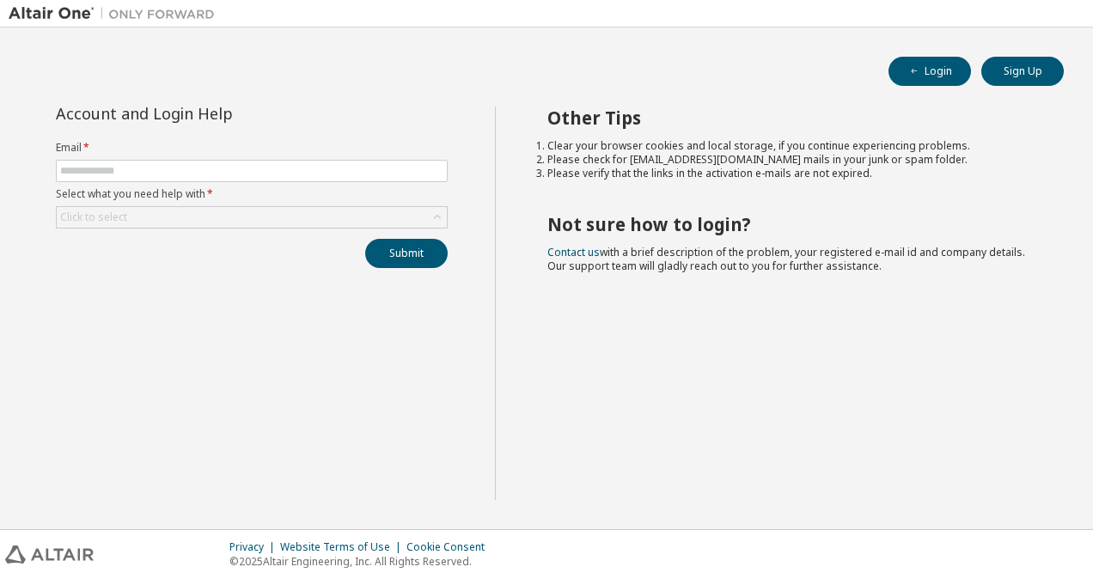 This screenshot has width=1093, height=579. Describe the element at coordinates (790, 224) in the screenshot. I see `h2: Not sure how to login?` at that location.